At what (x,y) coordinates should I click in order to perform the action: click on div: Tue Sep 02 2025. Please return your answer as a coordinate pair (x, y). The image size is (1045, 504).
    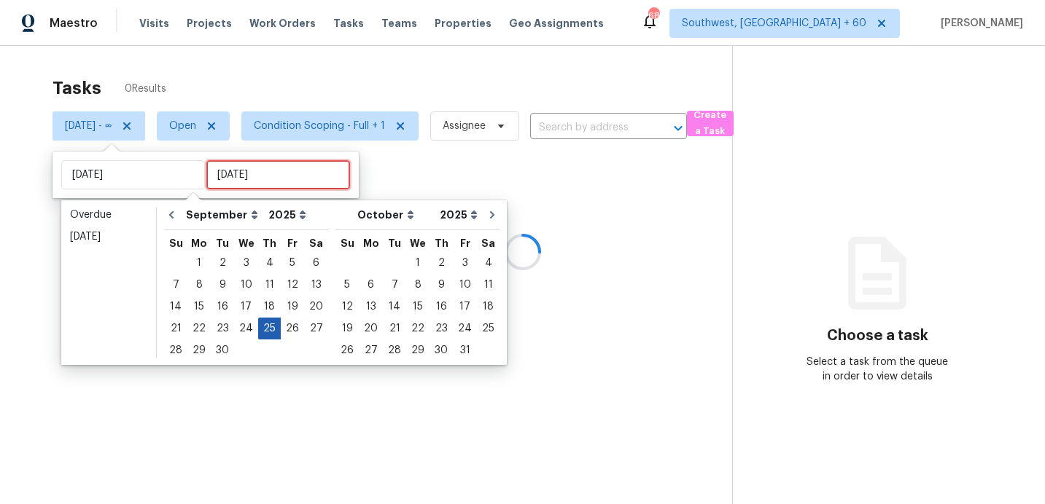
    Looking at the image, I should click on (222, 263).